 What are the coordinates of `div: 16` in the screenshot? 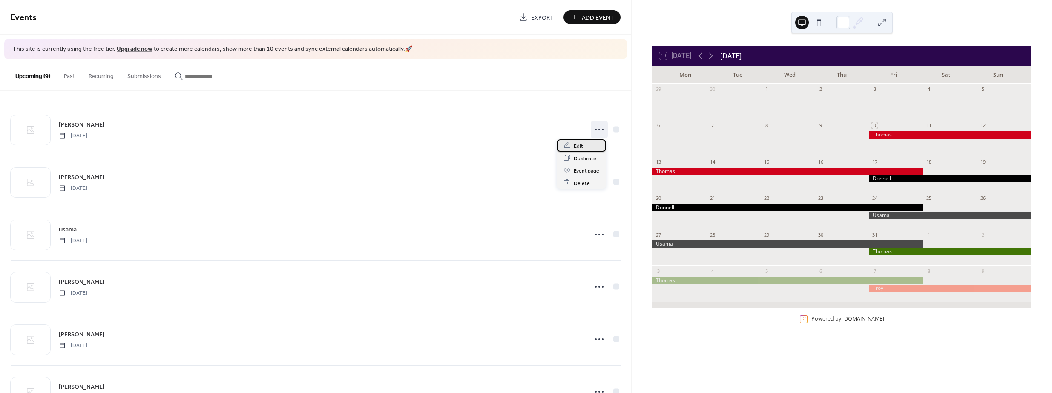 It's located at (820, 161).